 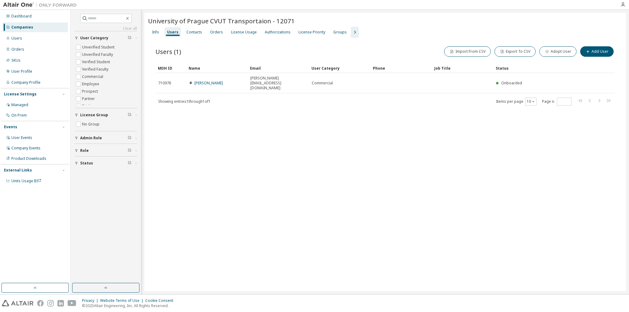 What do you see at coordinates (221, 21) in the screenshot?
I see `span: University of Prague CVUT Transportaion - 12071` at bounding box center [221, 21].